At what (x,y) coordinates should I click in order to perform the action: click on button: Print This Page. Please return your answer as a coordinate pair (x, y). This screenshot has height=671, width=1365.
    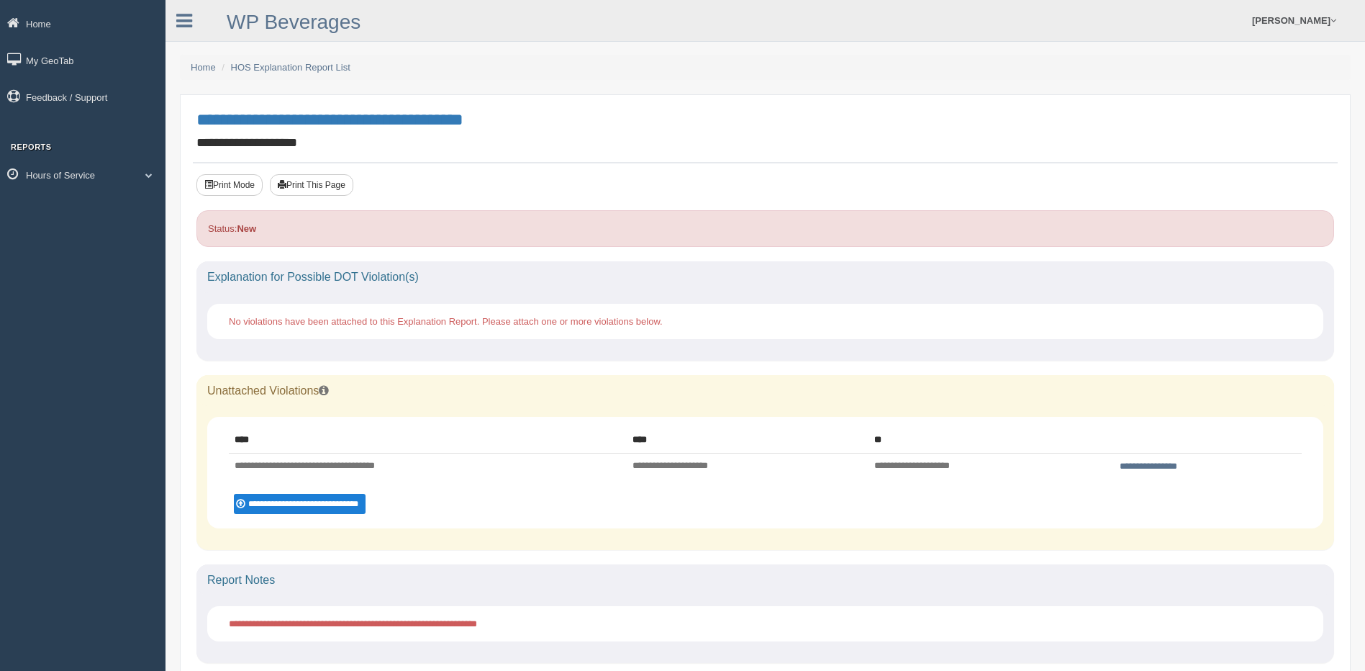
    Looking at the image, I should click on (312, 185).